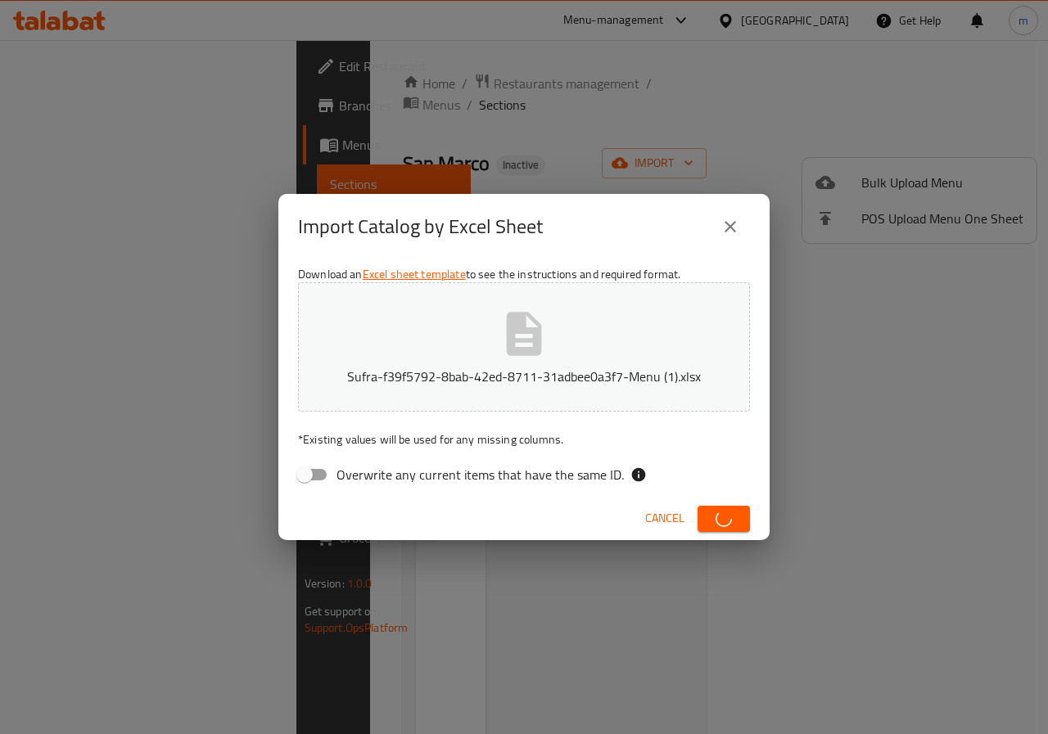  What do you see at coordinates (480, 475) in the screenshot?
I see `span: Overwrite any current items that have the same ID.` at bounding box center [480, 475].